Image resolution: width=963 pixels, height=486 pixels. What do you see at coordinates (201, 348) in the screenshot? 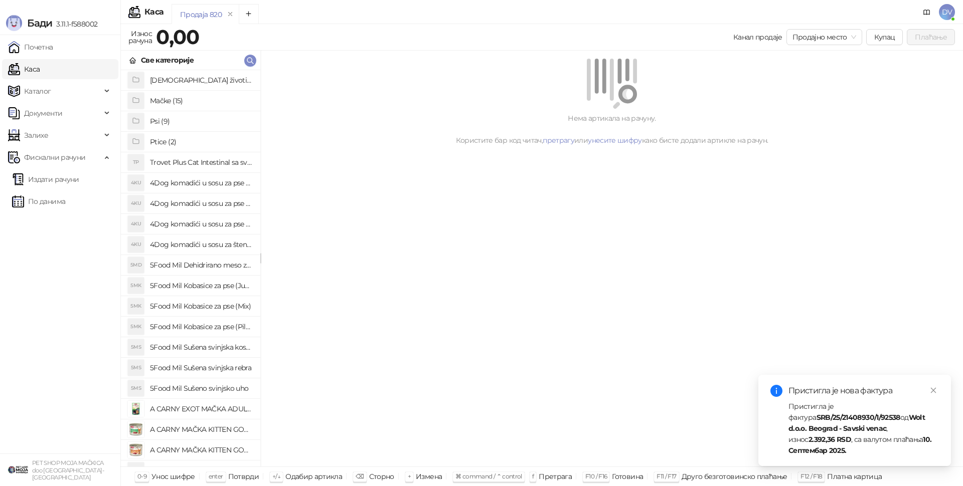
I see `h4: 5Food Mil Sušena svinjska kost buta` at bounding box center [201, 348].